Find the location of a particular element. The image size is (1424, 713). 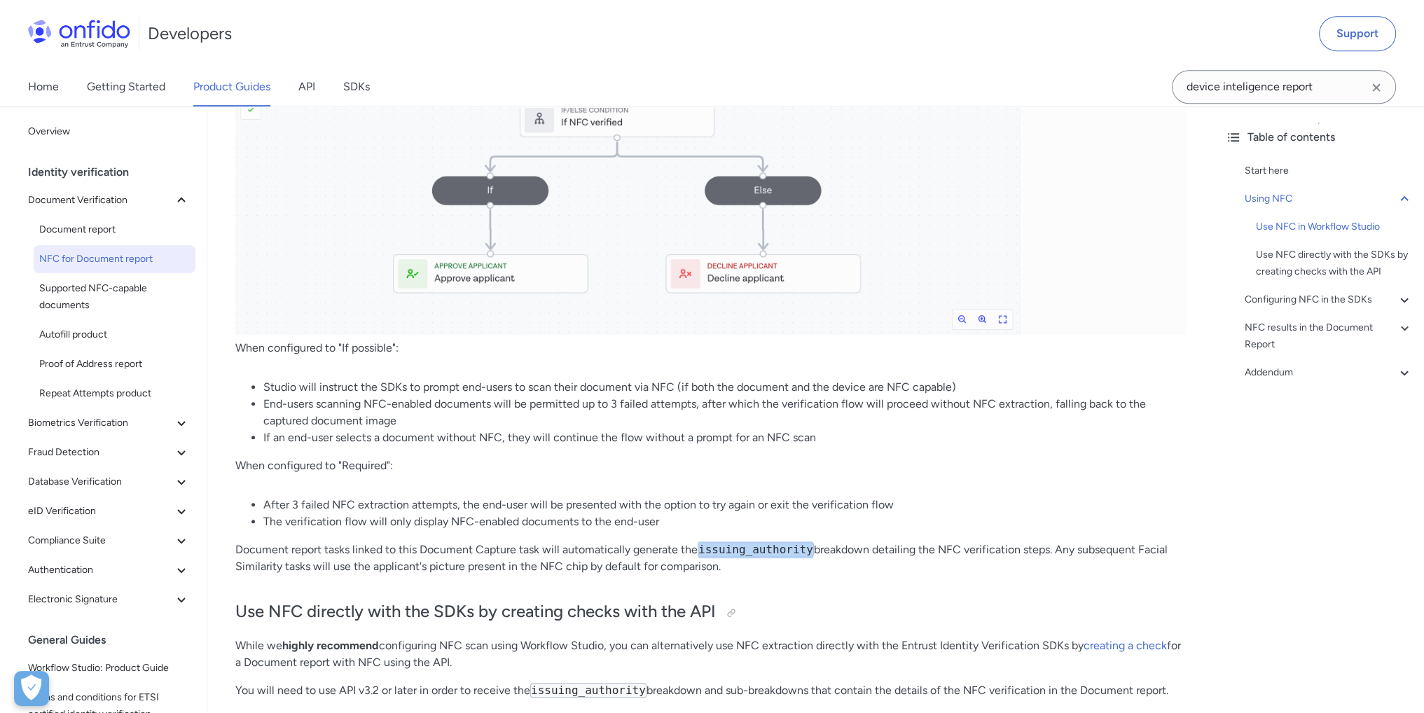

span: Document report is located at coordinates (114, 230).